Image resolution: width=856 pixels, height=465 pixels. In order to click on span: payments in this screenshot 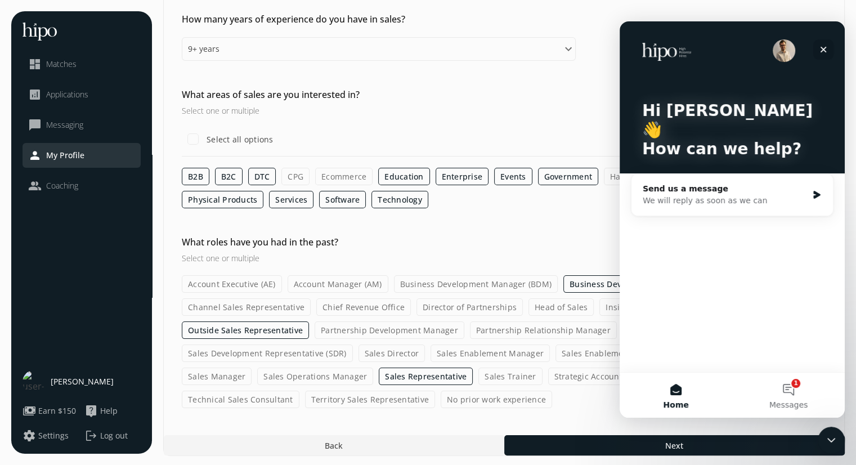, I will do `click(29, 411)`.